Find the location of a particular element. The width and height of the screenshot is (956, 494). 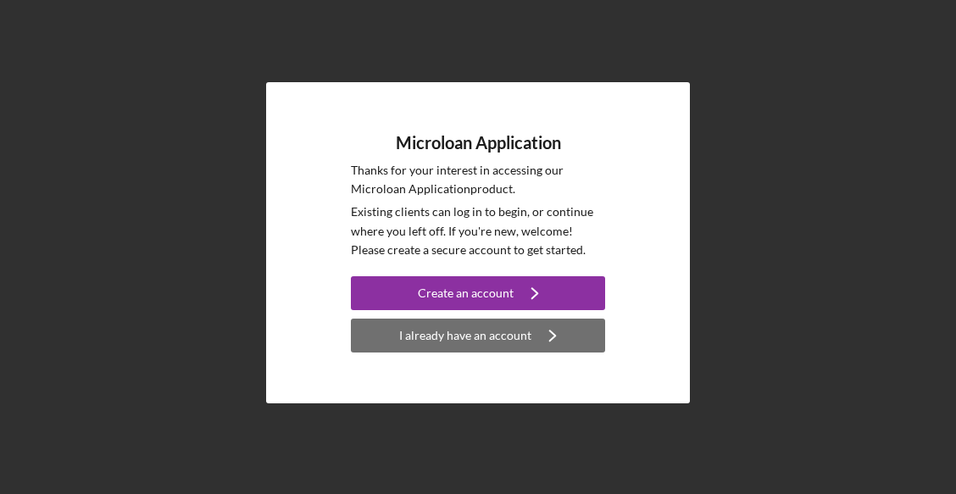

p: Thanks for your interest in accessing our Microloan Application product. is located at coordinates (478, 180).